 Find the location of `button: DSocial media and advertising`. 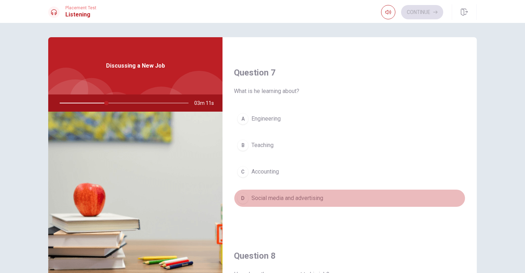

button: DSocial media and advertising is located at coordinates (350, 198).